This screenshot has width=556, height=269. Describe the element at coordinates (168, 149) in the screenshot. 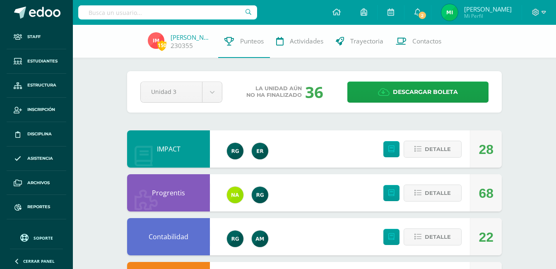

I see `a: IMPACT` at that location.